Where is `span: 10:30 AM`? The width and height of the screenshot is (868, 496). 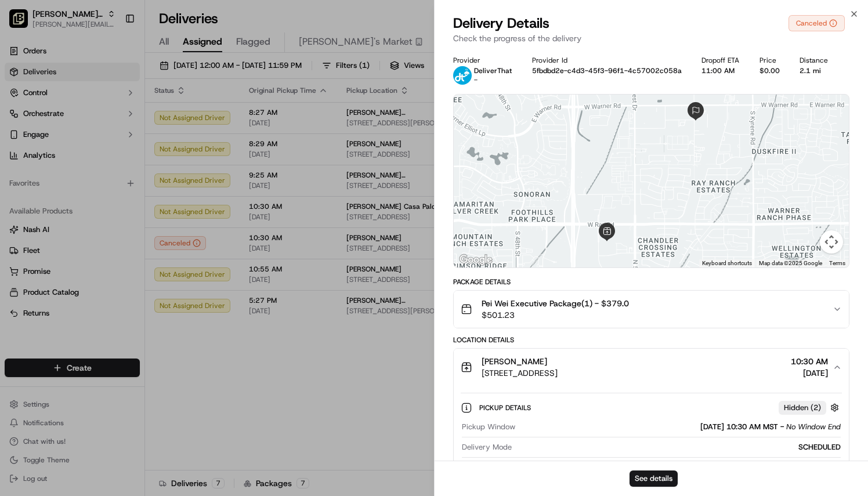
span: 10:30 AM is located at coordinates (810, 362).